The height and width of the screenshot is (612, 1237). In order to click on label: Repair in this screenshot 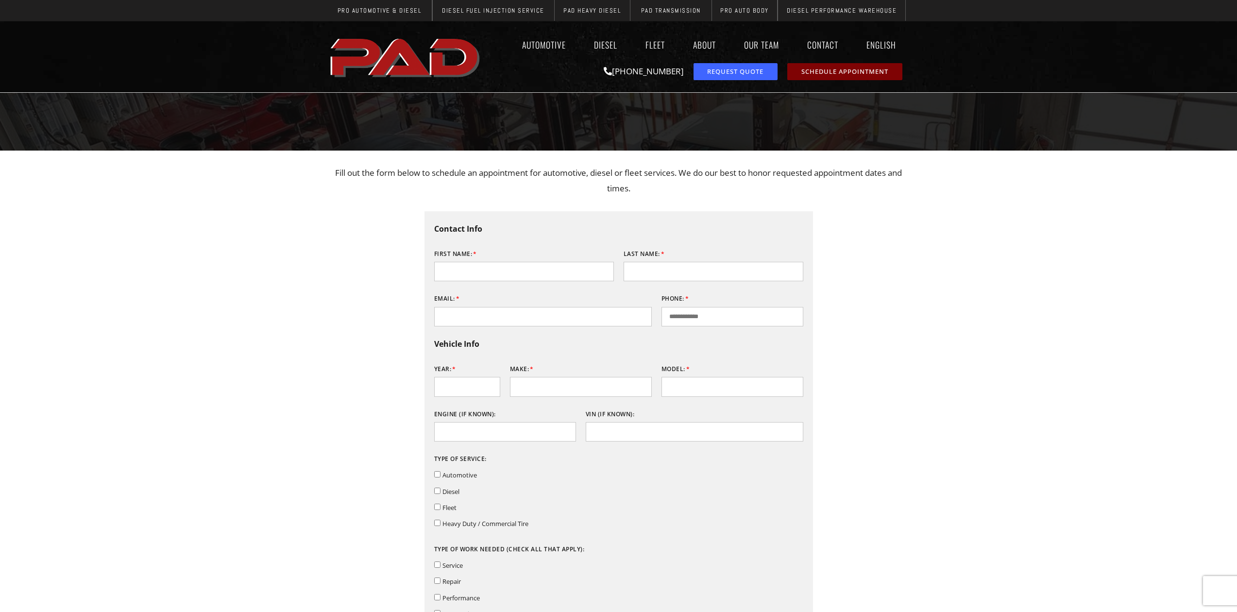, I will do `click(452, 582)`.